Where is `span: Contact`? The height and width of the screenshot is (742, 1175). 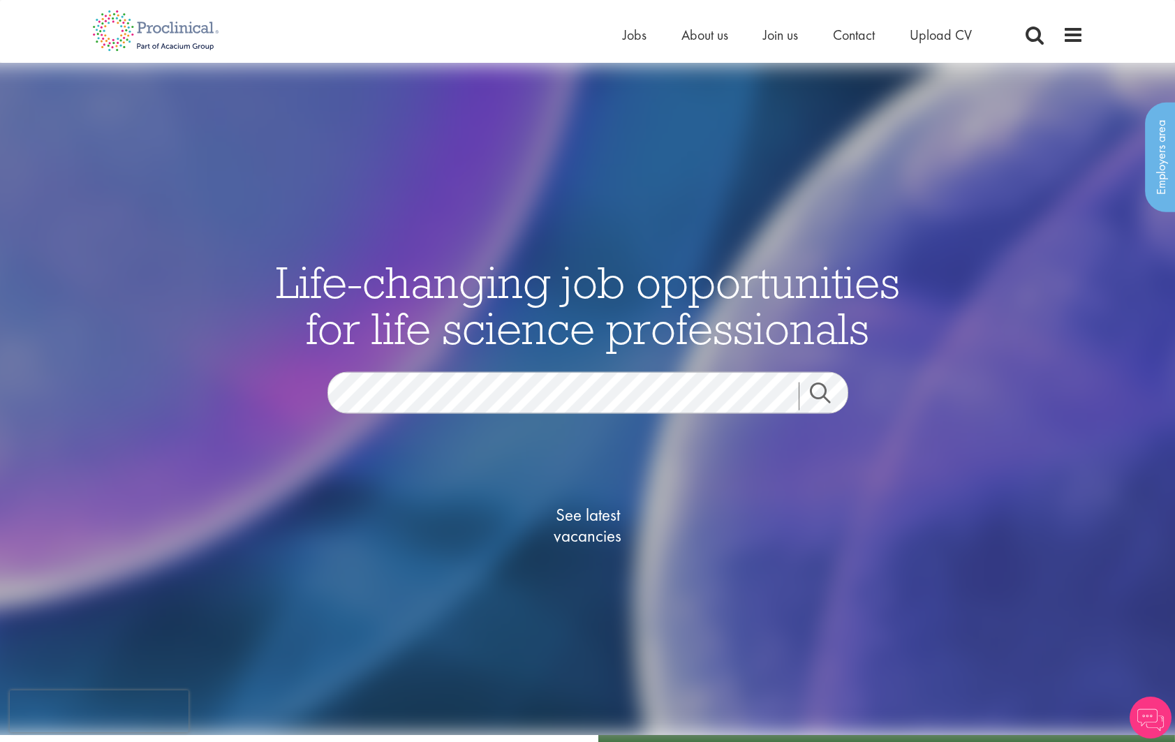 span: Contact is located at coordinates (854, 35).